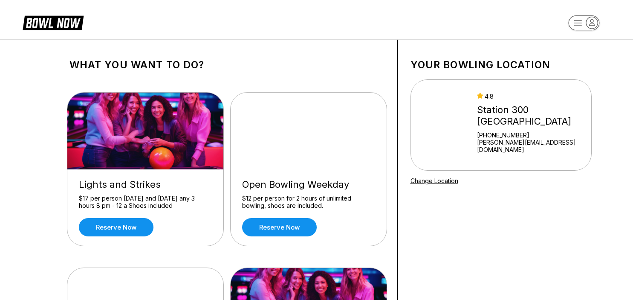 Image resolution: width=633 pixels, height=300 pixels. What do you see at coordinates (145, 184) in the screenshot?
I see `div: Lights and Strikes` at bounding box center [145, 184].